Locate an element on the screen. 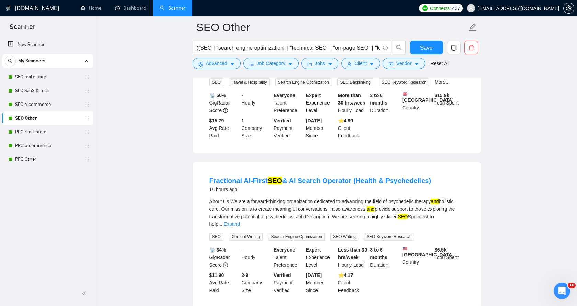 Image resolution: width=577 pixels, height=306 pixels. span: copy is located at coordinates (453, 48).